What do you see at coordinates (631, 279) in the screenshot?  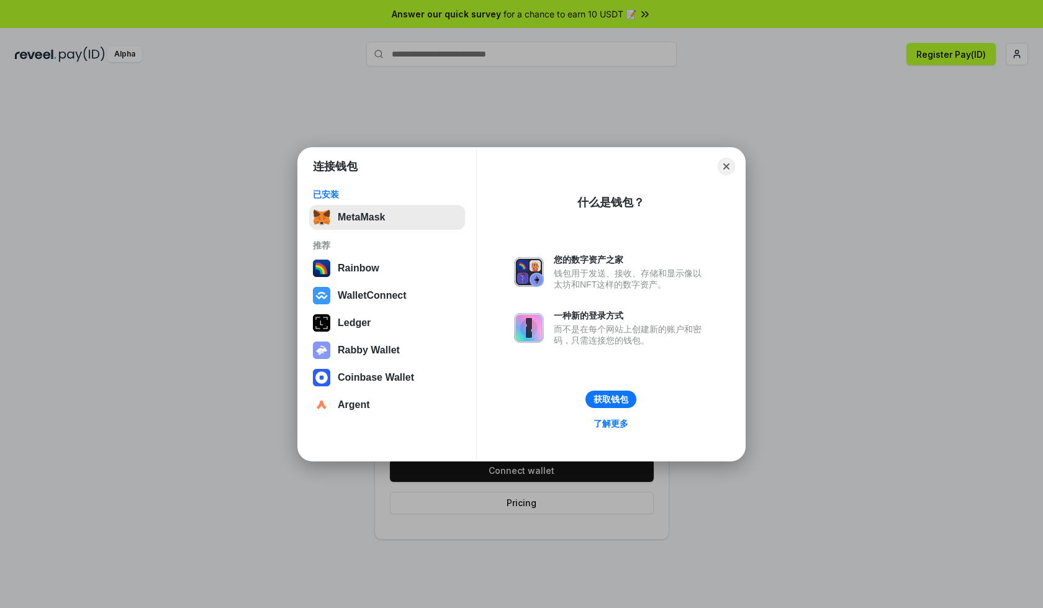 I see `div: 钱包用于发送、接收、存储和显示像以太坊和NFT这样的数字资产。` at bounding box center [631, 279].